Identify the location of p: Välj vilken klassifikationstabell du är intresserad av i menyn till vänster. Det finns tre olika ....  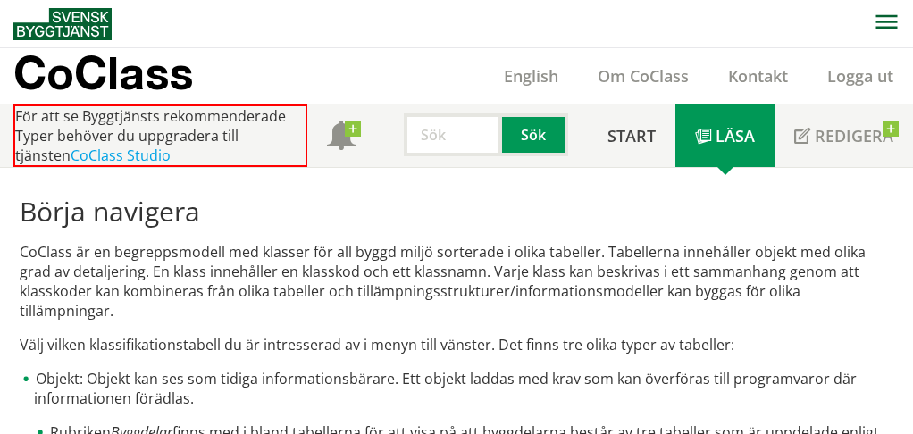
(457, 345).